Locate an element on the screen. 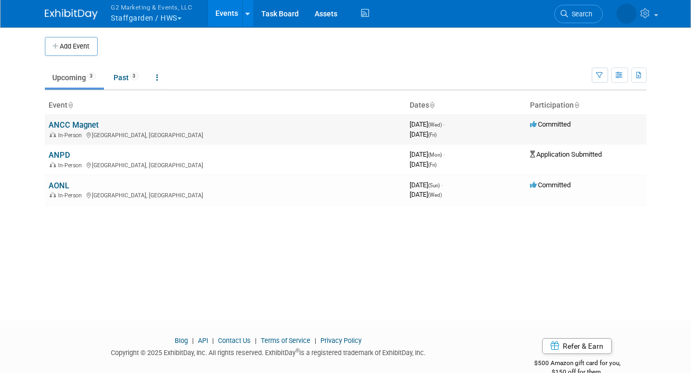 The height and width of the screenshot is (373, 691). span: G2 Marketing & Events, LLC is located at coordinates (152, 7).